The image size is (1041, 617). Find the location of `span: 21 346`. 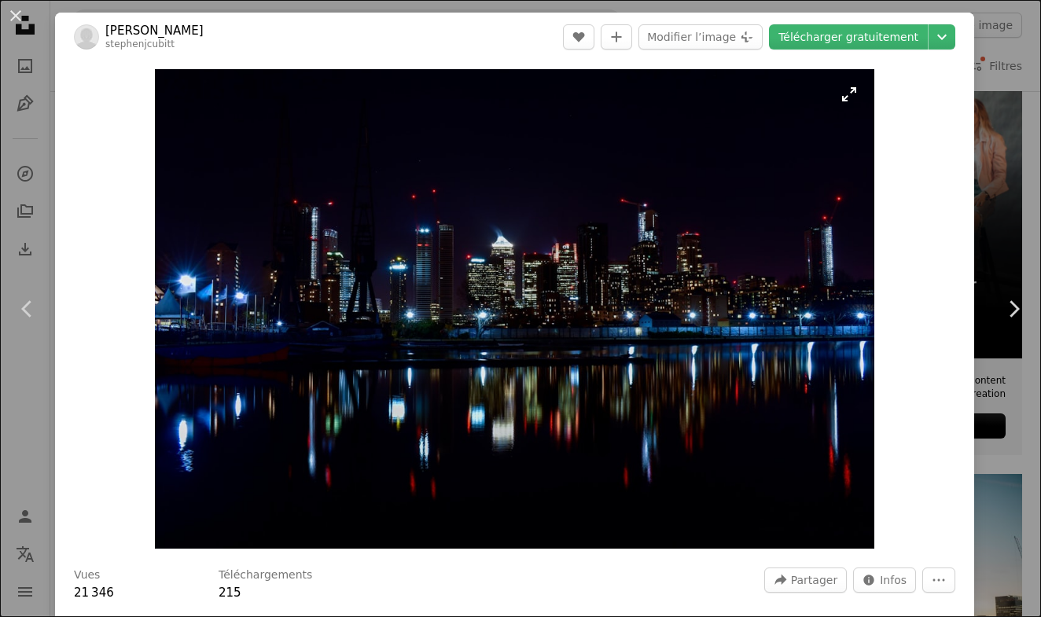

span: 21 346 is located at coordinates (94, 593).